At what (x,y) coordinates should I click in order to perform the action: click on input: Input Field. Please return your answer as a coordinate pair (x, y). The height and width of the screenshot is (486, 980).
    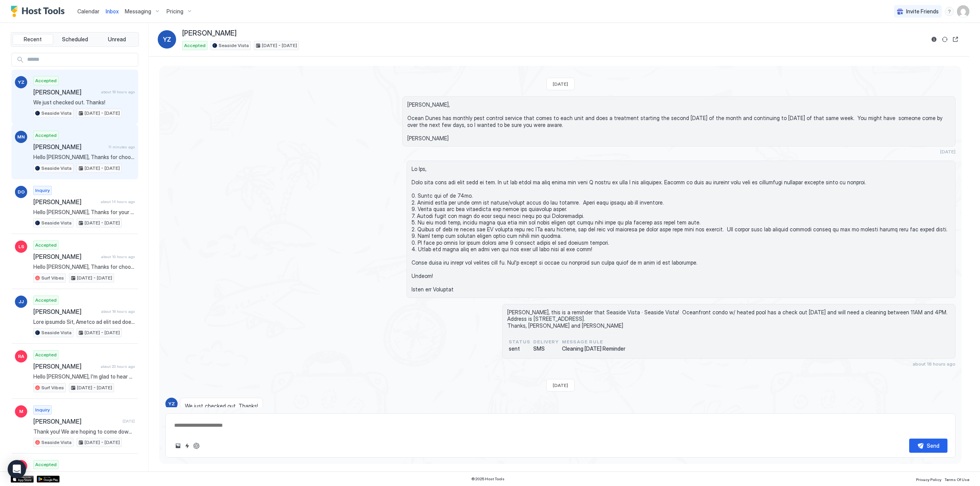
    Looking at the image, I should click on (81, 60).